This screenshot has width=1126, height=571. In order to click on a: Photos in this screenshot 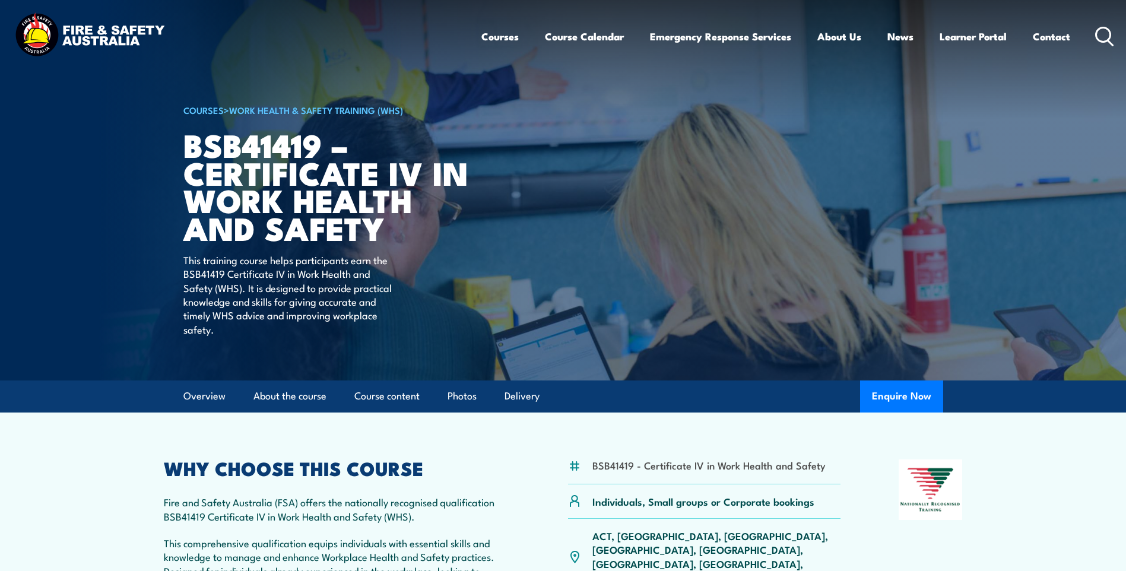, I will do `click(462, 396)`.